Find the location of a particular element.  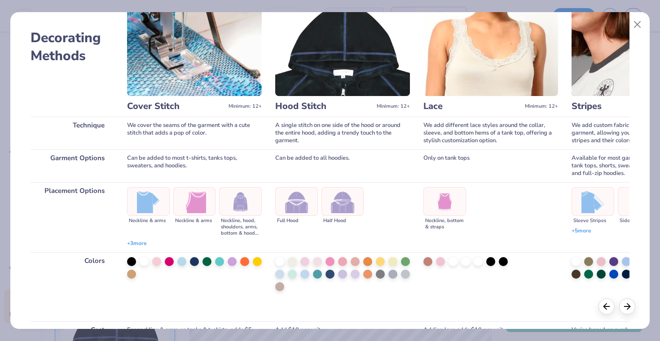

h3: Cover Stitch is located at coordinates (176, 106).